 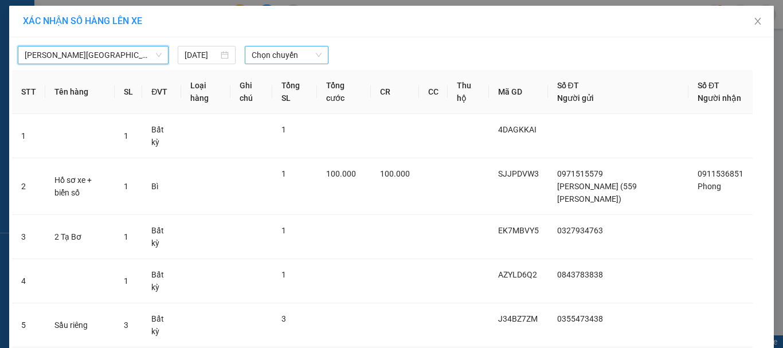 I want to click on input: 15/08/2025, so click(x=201, y=55).